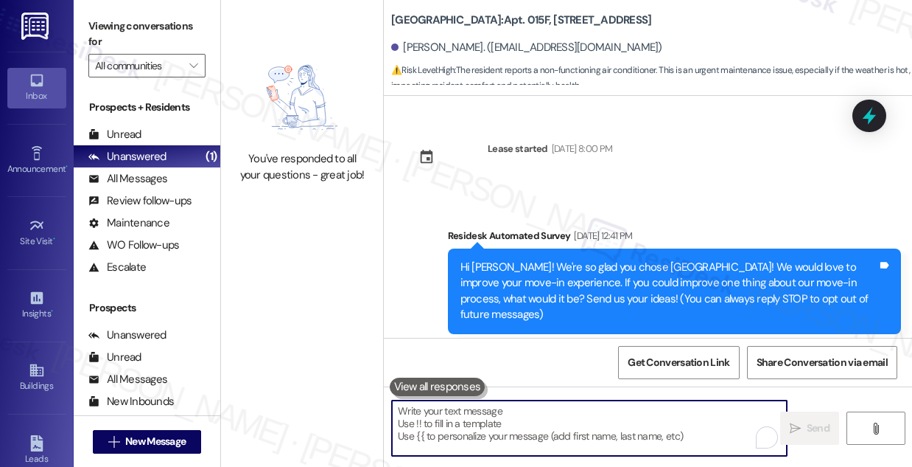 This screenshot has width=912, height=467. I want to click on strong: ⚠️ Risk Level: High, so click(423, 70).